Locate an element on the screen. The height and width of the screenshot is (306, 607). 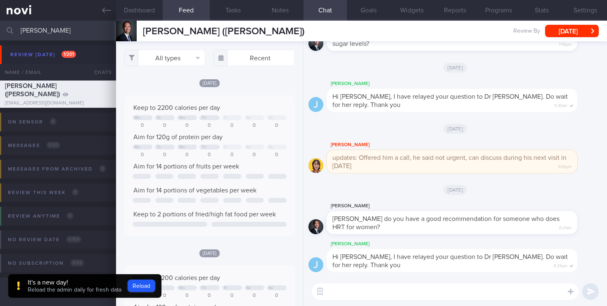
span: Reload the admin daily for fresh data is located at coordinates (74, 290).